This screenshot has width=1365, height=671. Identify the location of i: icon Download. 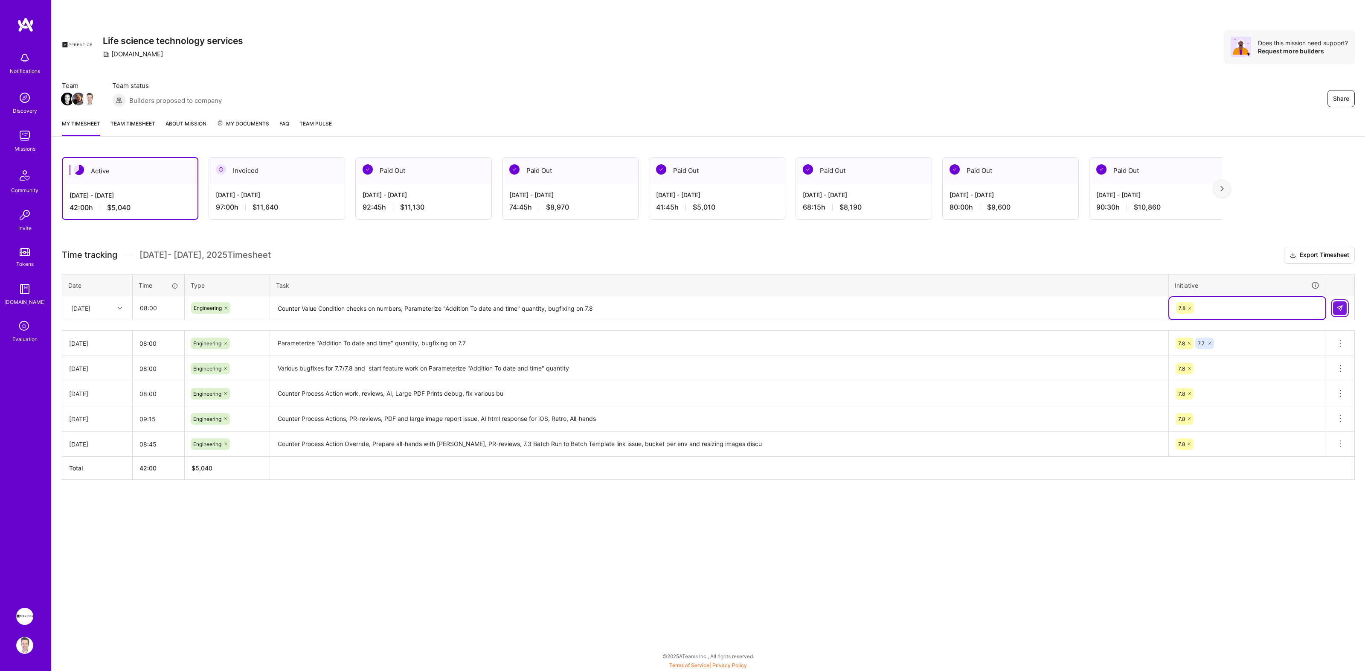
(1293, 255).